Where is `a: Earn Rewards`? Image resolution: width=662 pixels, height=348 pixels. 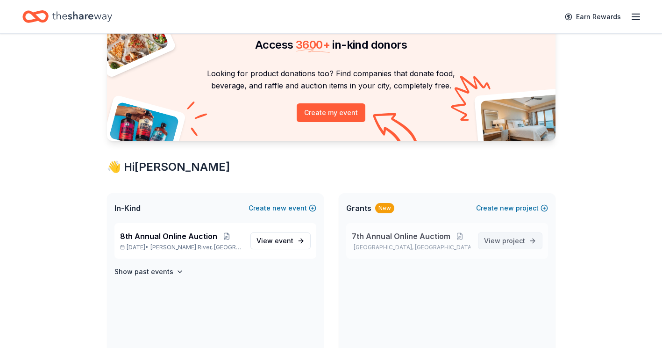
a: Earn Rewards is located at coordinates (593, 17).